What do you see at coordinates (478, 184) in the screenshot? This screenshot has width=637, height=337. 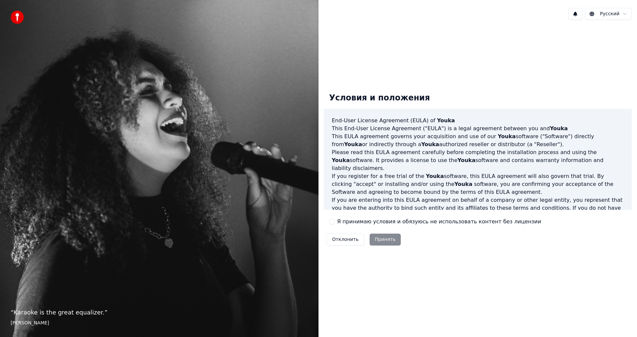 I see `p: If you register for a free trial of the software, this EULA agreement will also govern that trial...` at bounding box center [478, 184].